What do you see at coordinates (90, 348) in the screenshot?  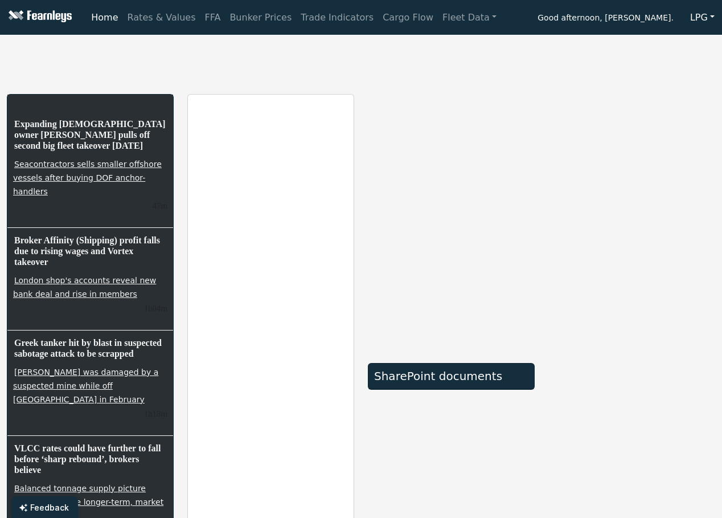 I see `h6: Greek tanker hit by blast in suspected sabotage attack to be scrapped` at bounding box center [90, 348].